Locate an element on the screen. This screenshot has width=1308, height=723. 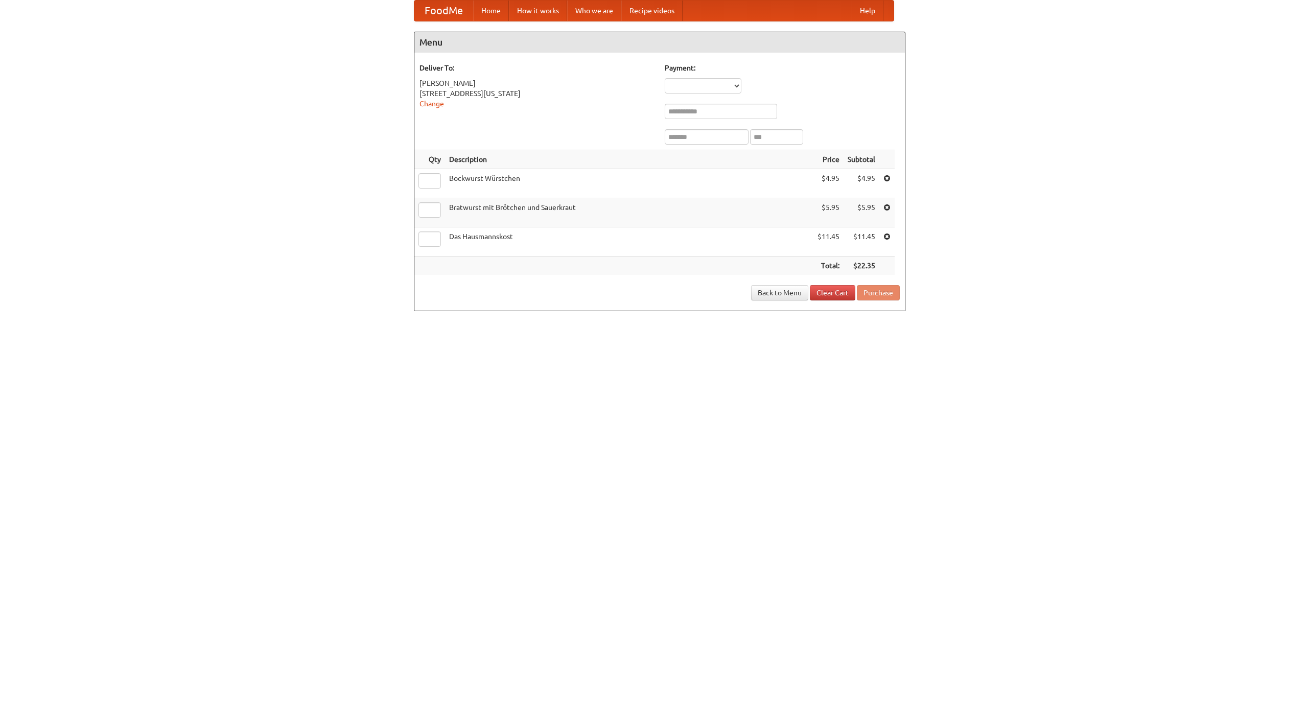
th: Subtotal is located at coordinates (862, 159).